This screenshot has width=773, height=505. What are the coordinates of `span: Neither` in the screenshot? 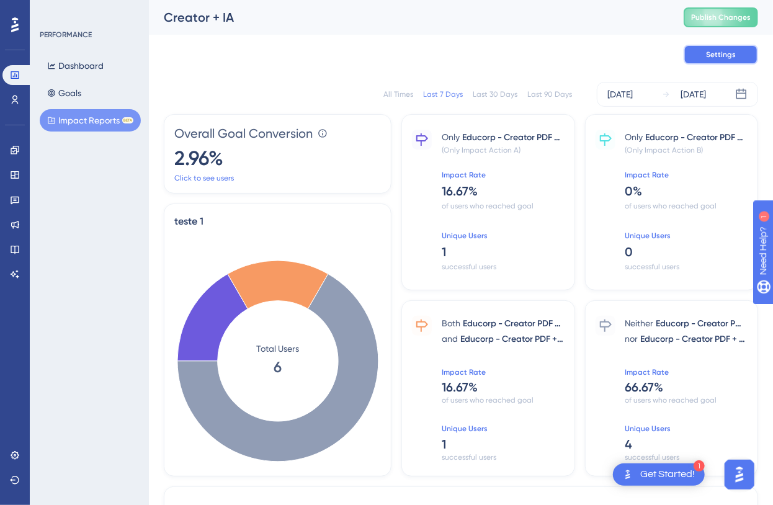 It's located at (640, 323).